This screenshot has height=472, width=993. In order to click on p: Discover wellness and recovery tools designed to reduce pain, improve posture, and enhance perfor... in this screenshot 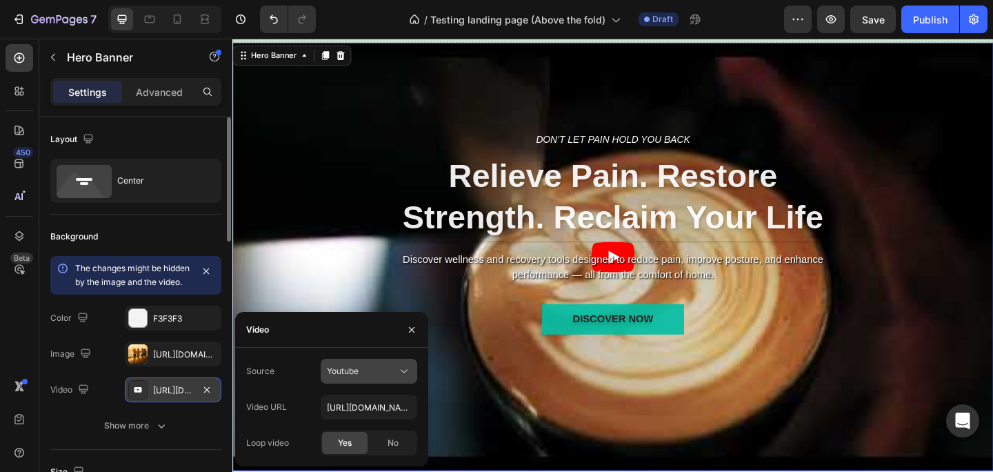, I will do `click(414, 249)`.